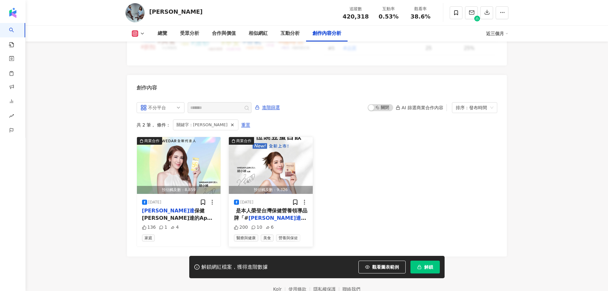 Image resolution: width=608 pixels, height=291 pixels. What do you see at coordinates (356, 9) in the screenshot?
I see `div: 追蹤數` at bounding box center [356, 9].